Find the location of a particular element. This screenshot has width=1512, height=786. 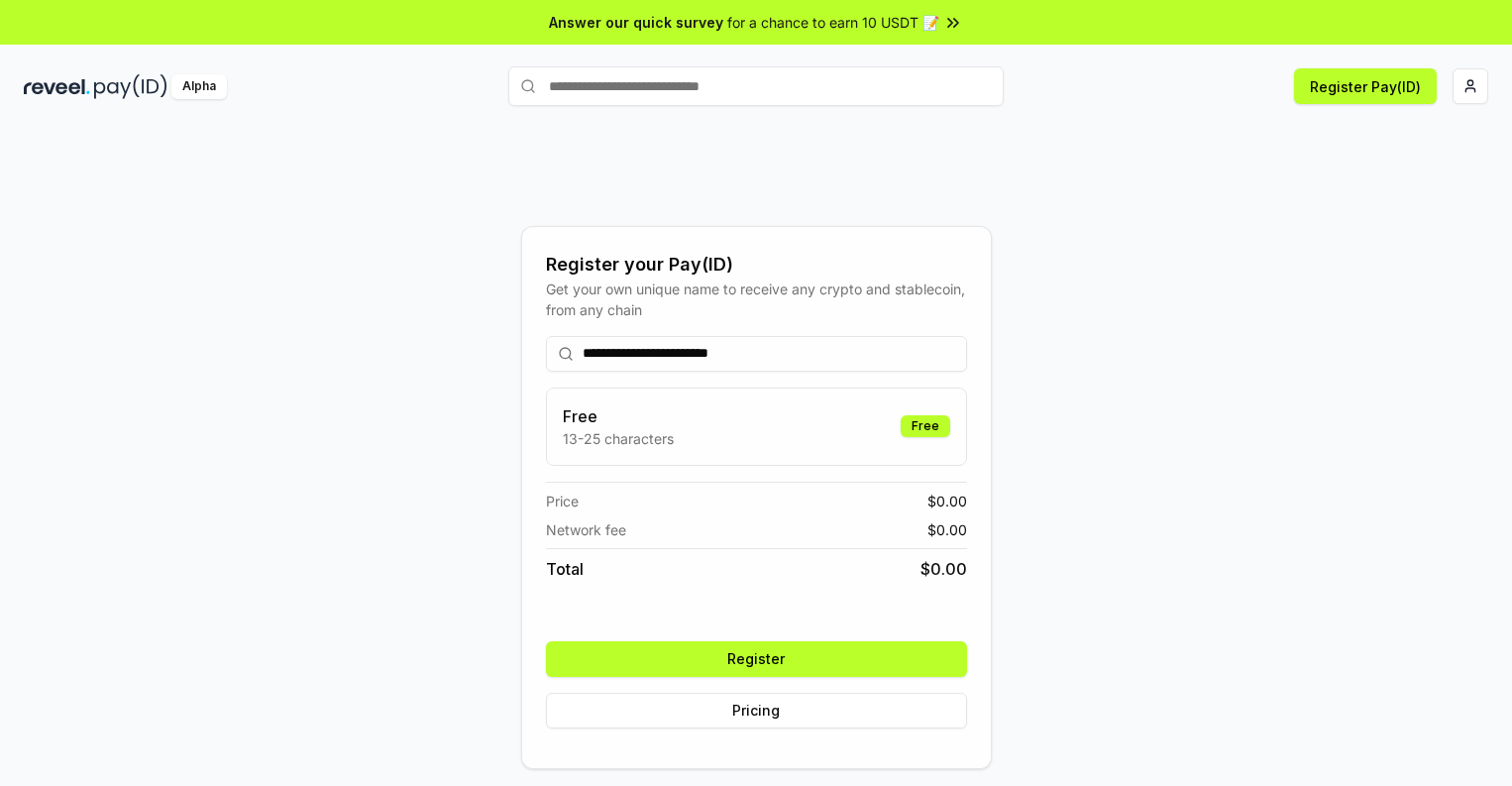

div: Alpha is located at coordinates (199, 86).